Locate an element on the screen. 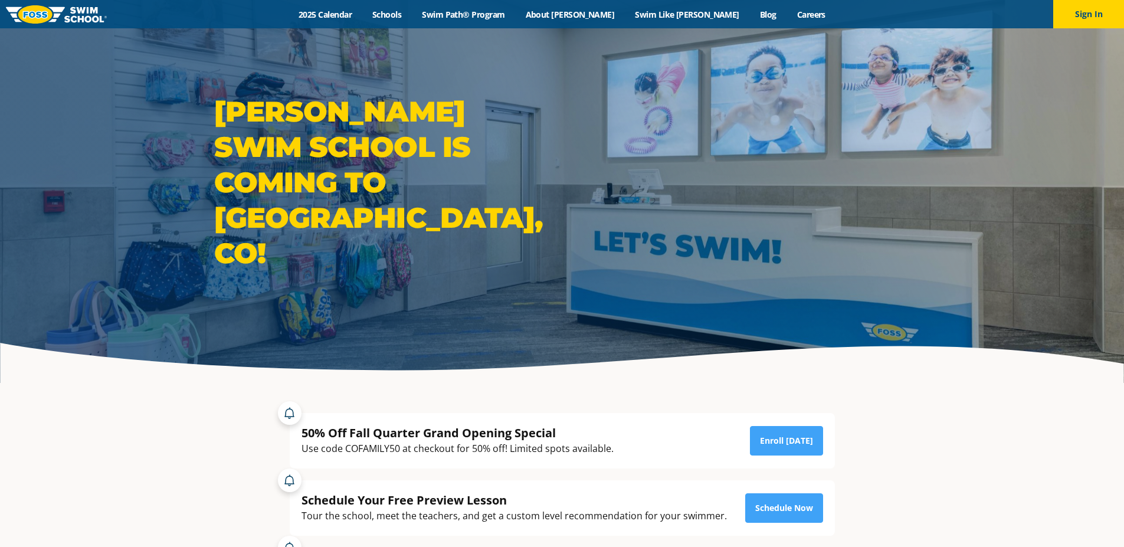 This screenshot has height=547, width=1124. a: Blog is located at coordinates (768, 14).